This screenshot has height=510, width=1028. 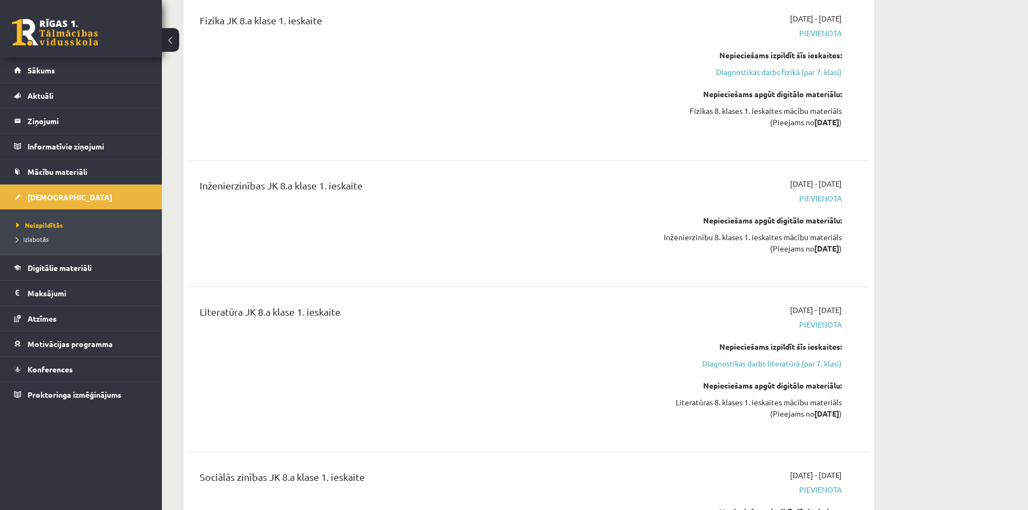 I want to click on span: Konferences, so click(x=50, y=369).